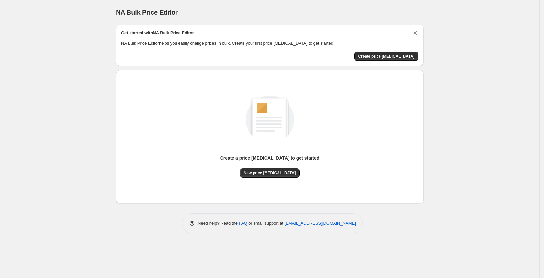  Describe the element at coordinates (387, 56) in the screenshot. I see `button: Create price change job` at that location.